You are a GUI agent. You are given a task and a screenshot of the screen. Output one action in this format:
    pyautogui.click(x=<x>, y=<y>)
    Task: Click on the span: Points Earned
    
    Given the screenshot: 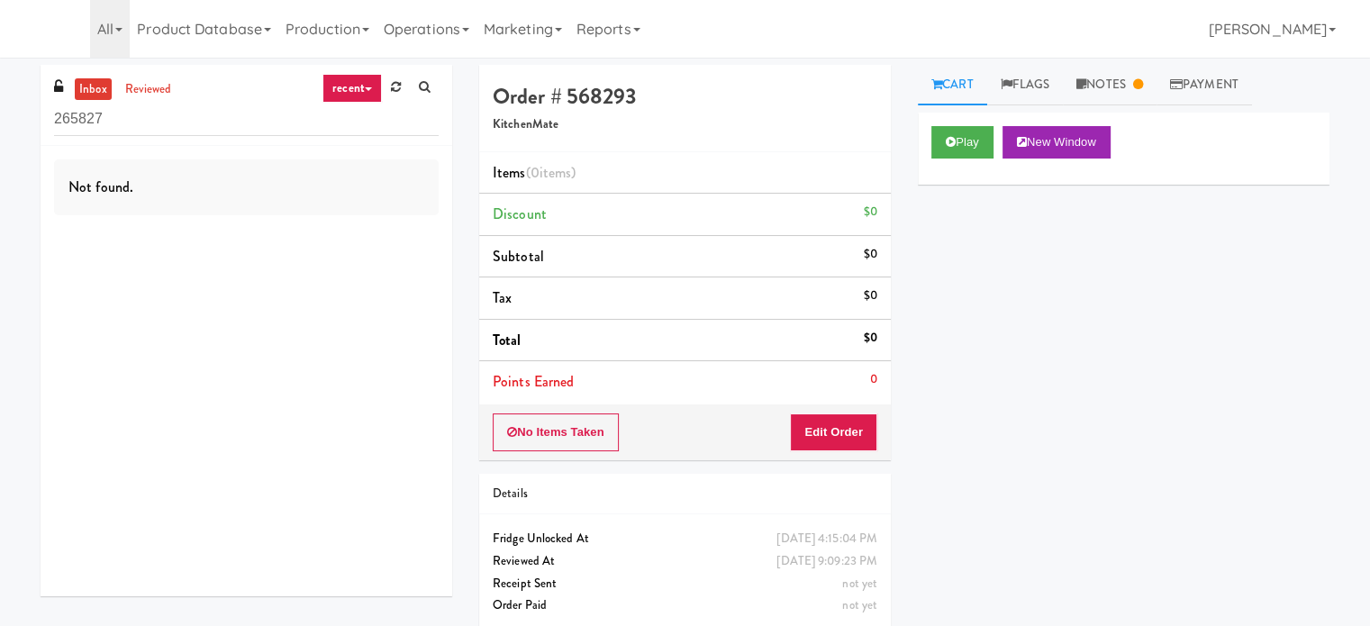 What is the action you would take?
    pyautogui.click(x=533, y=381)
    